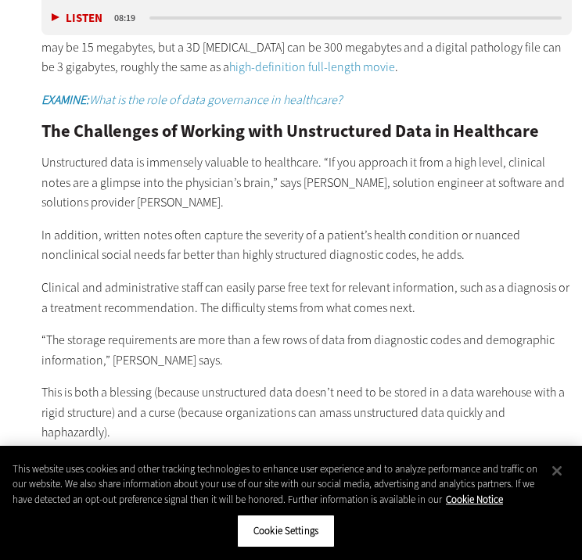 Image resolution: width=582 pixels, height=560 pixels. I want to click on button: Listen, so click(77, 18).